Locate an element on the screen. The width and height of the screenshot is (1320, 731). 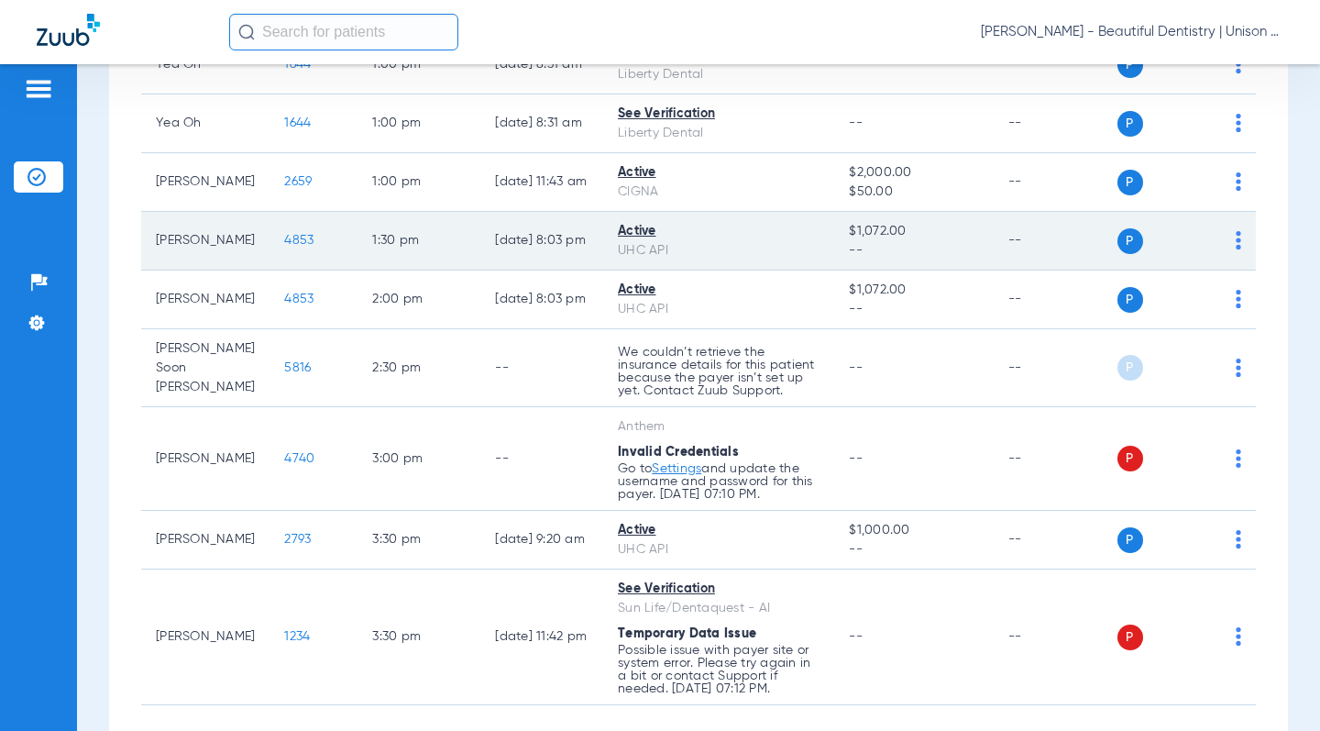
span: 4740 is located at coordinates (299, 458).